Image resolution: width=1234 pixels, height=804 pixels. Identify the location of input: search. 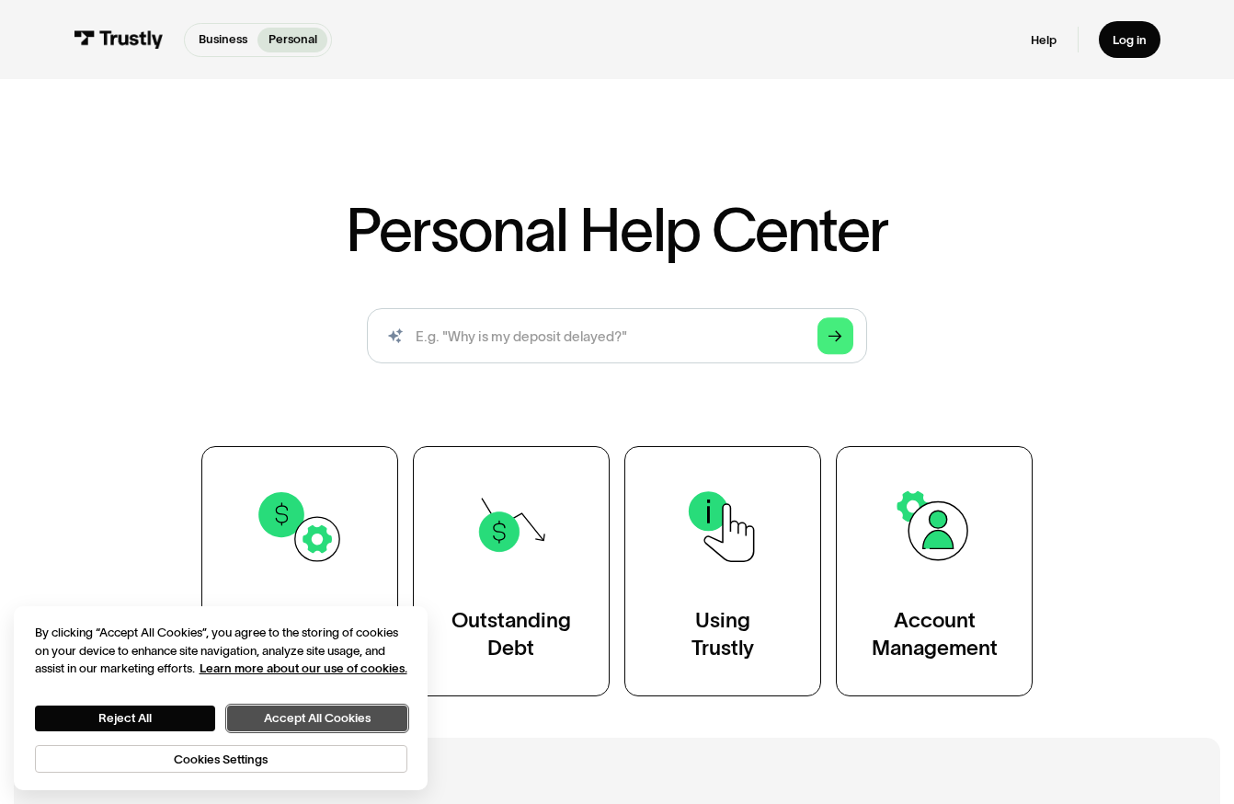
(617, 336).